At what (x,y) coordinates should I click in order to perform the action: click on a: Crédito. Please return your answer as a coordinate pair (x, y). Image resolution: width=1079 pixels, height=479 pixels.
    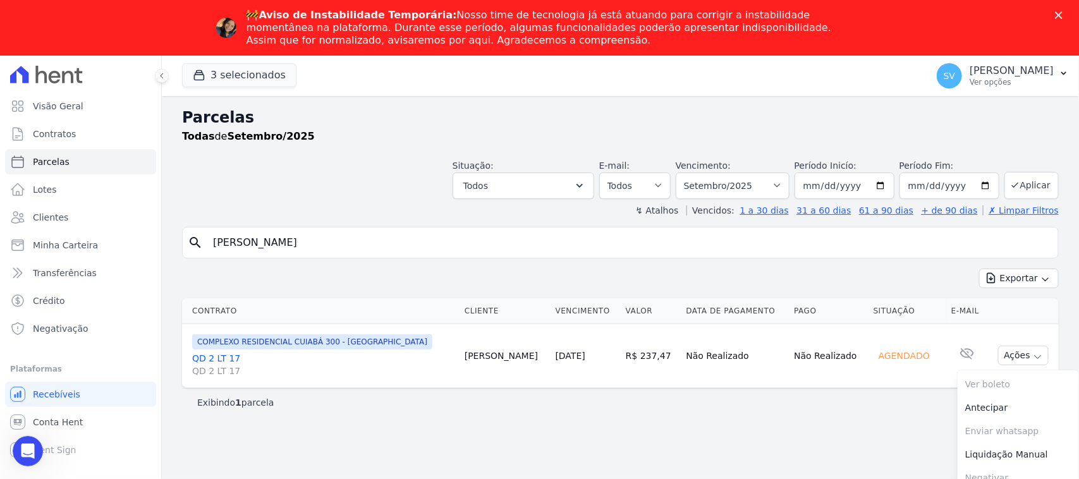
    Looking at the image, I should click on (80, 301).